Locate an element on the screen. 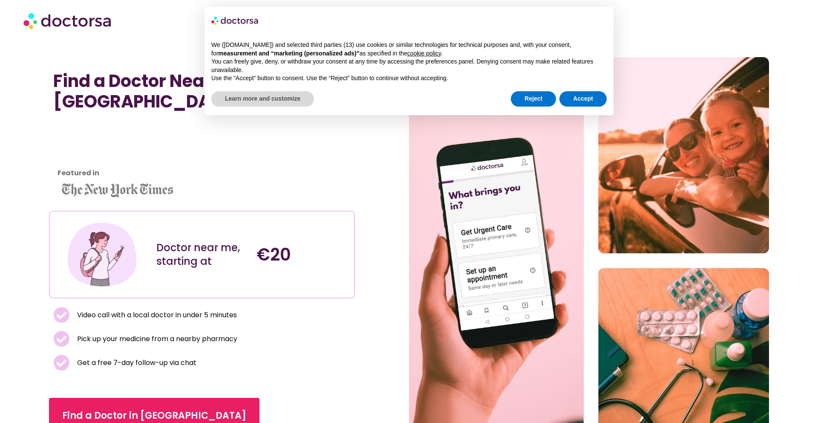  strong: Featured in is located at coordinates (78, 173).